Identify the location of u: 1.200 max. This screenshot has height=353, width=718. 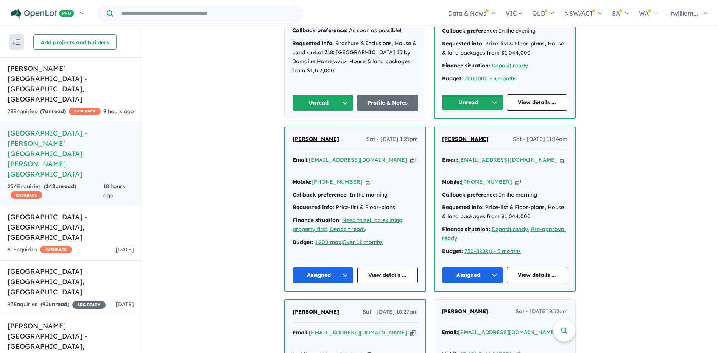
(328, 242).